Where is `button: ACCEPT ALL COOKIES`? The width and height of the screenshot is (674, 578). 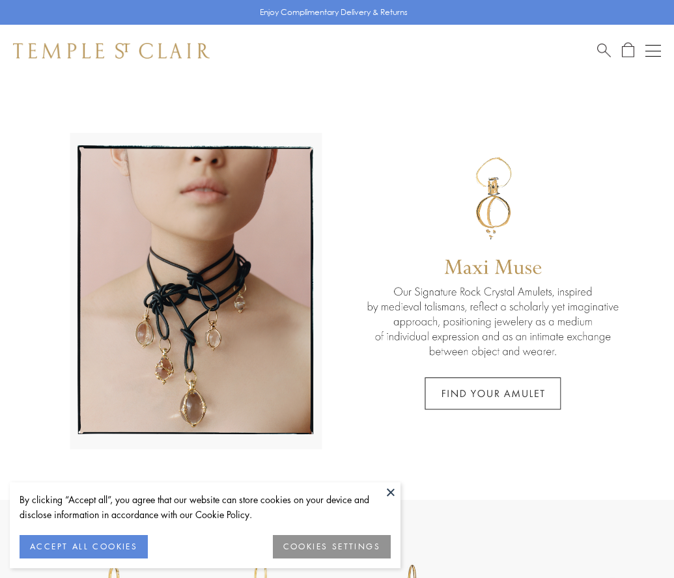
button: ACCEPT ALL COOKIES is located at coordinates (83, 547).